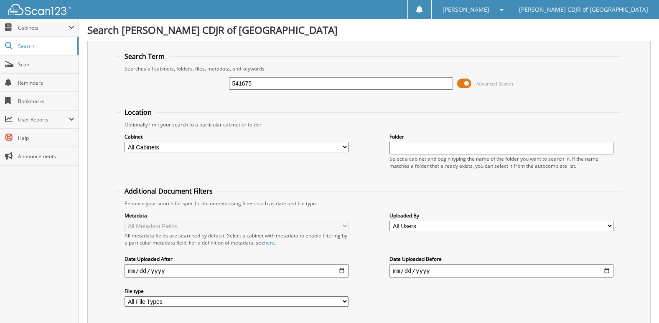 This screenshot has height=323, width=659. Describe the element at coordinates (369, 203) in the screenshot. I see `div: Enhance your search for specific documents using filters such as date and file type.` at that location.